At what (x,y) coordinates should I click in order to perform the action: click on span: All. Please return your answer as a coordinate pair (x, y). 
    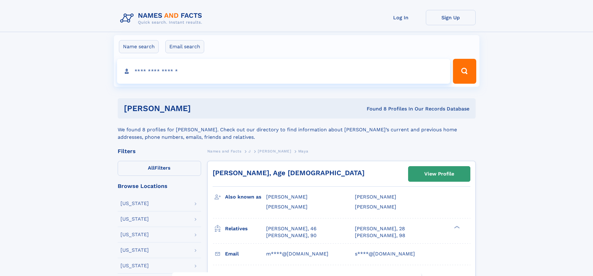
    Looking at the image, I should click on (151, 168).